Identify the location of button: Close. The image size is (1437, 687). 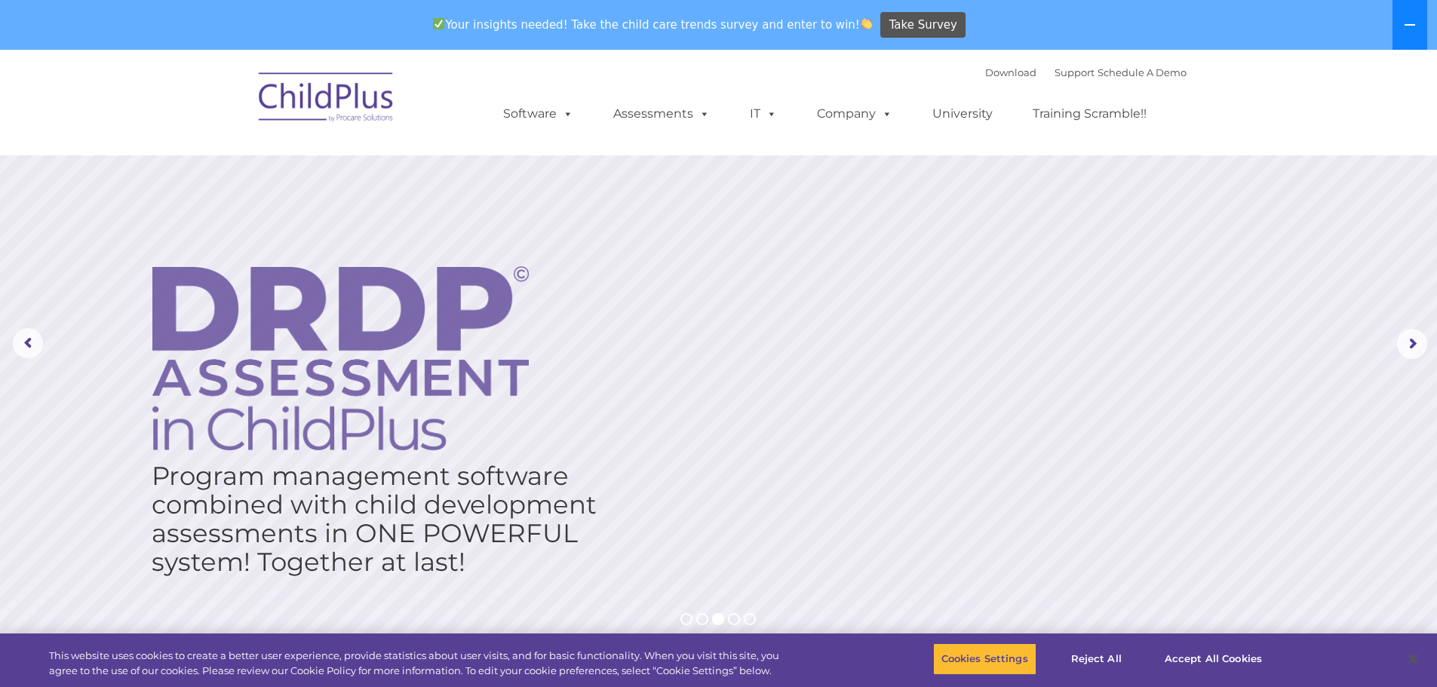
(1413, 659).